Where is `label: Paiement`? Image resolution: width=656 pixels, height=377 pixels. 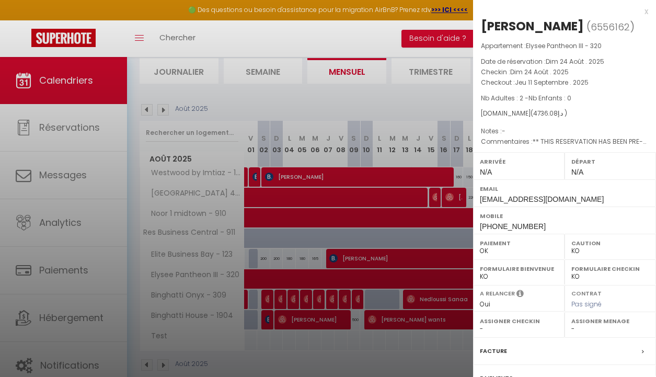
label: Paiement is located at coordinates (518, 243).